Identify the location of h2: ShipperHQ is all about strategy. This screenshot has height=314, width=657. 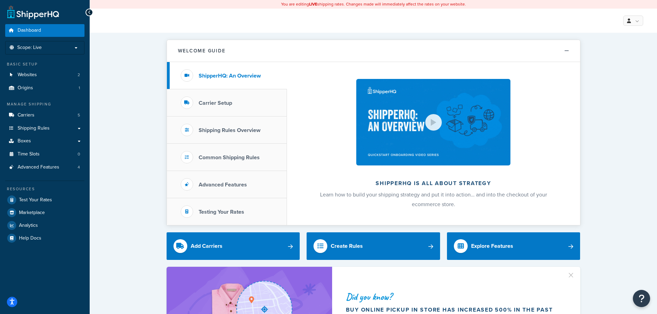
(434, 183).